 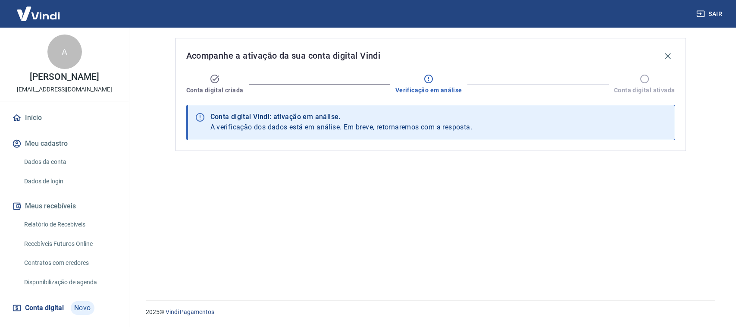 What do you see at coordinates (190, 312) in the screenshot?
I see `a: Vindi Pagamentos` at bounding box center [190, 312].